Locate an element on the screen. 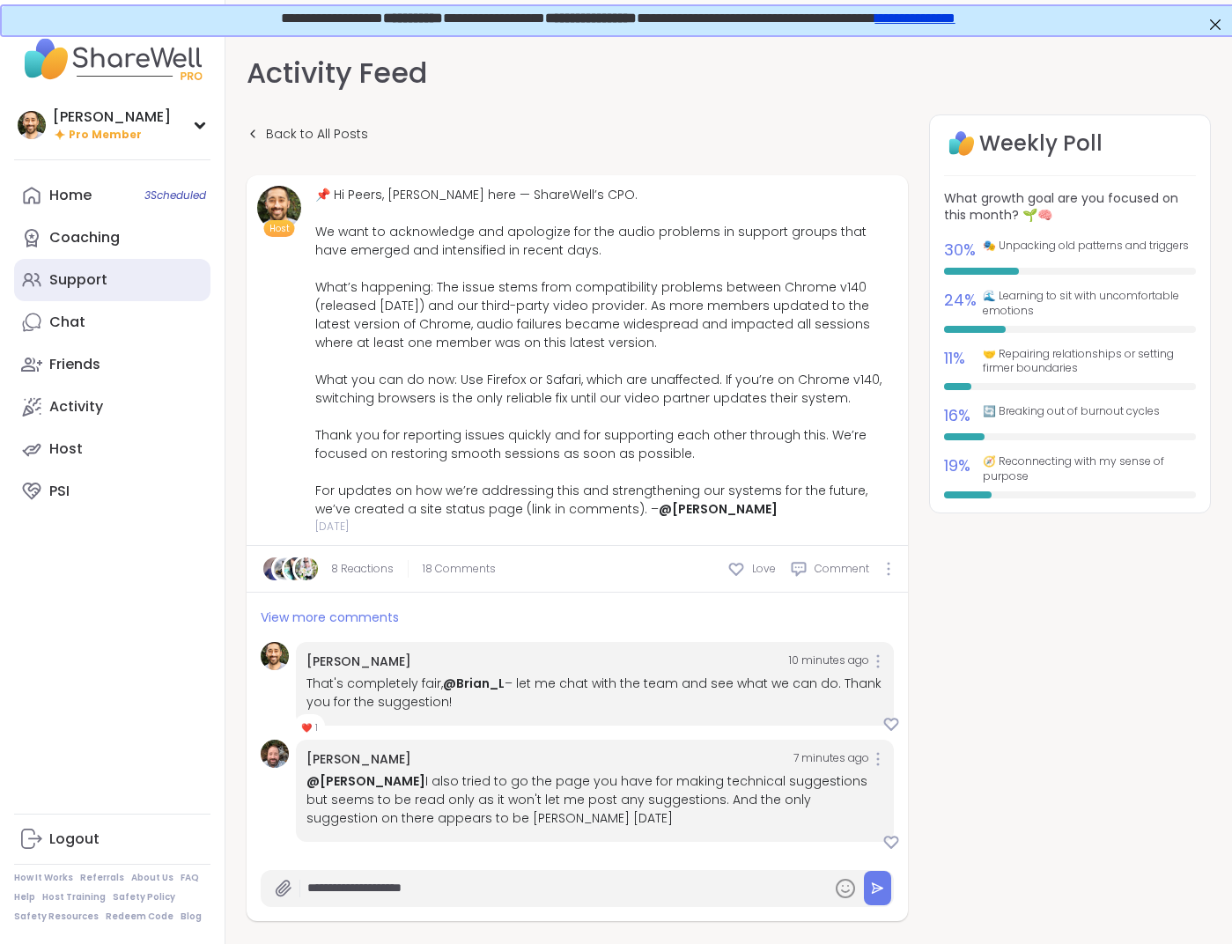 The image size is (1232, 944). img: Jessiegirl0719 is located at coordinates (306, 569).